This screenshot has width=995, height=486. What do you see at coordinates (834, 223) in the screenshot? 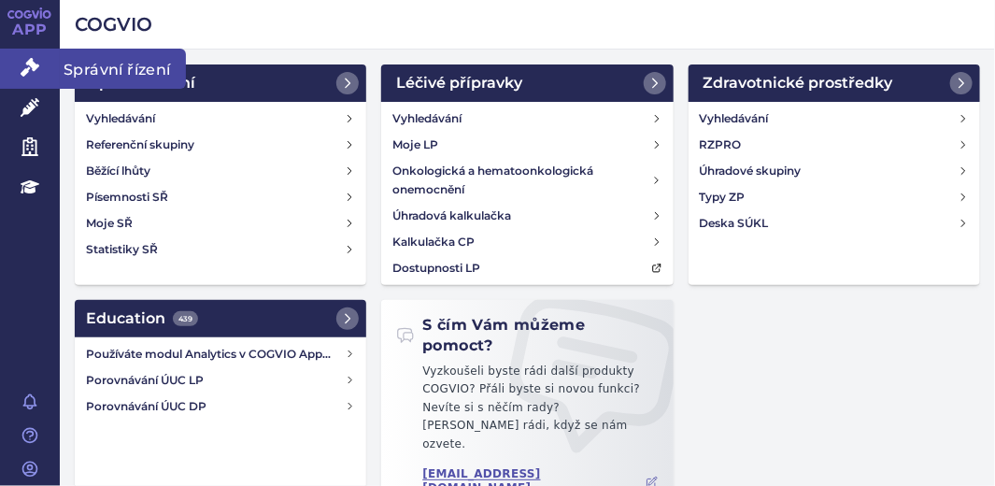
I see `a: Deska SÚKL` at bounding box center [834, 223].